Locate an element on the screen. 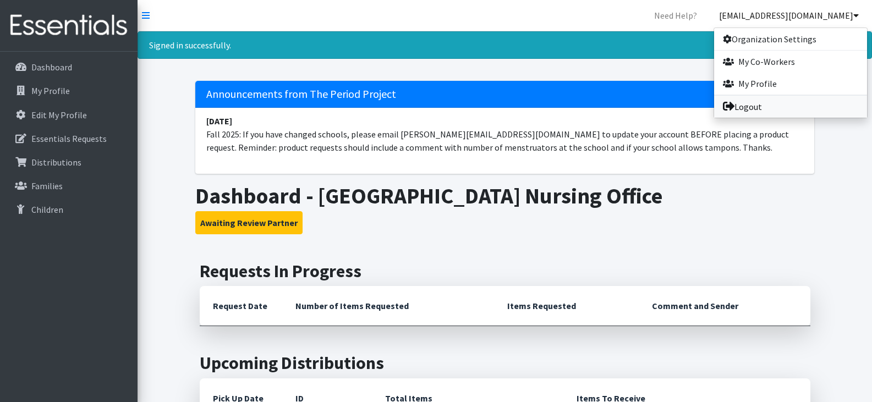 Image resolution: width=872 pixels, height=402 pixels. p: Families is located at coordinates (47, 186).